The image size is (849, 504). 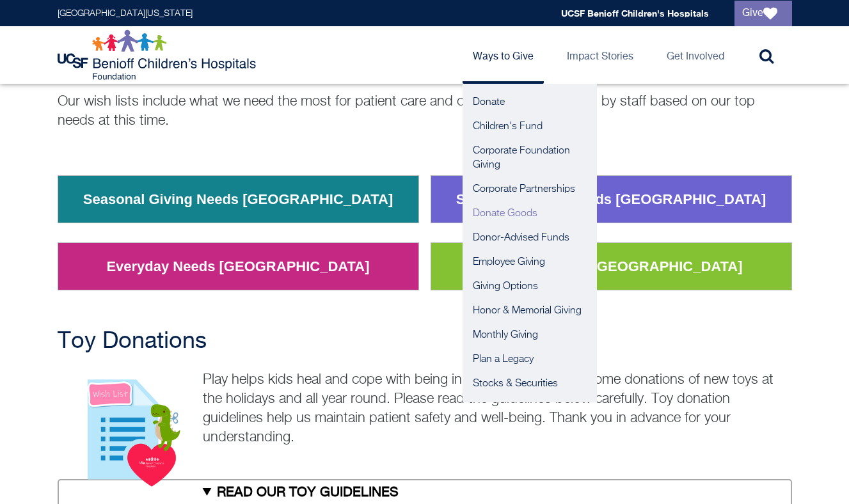 I want to click on a: Get Involved, so click(x=696, y=55).